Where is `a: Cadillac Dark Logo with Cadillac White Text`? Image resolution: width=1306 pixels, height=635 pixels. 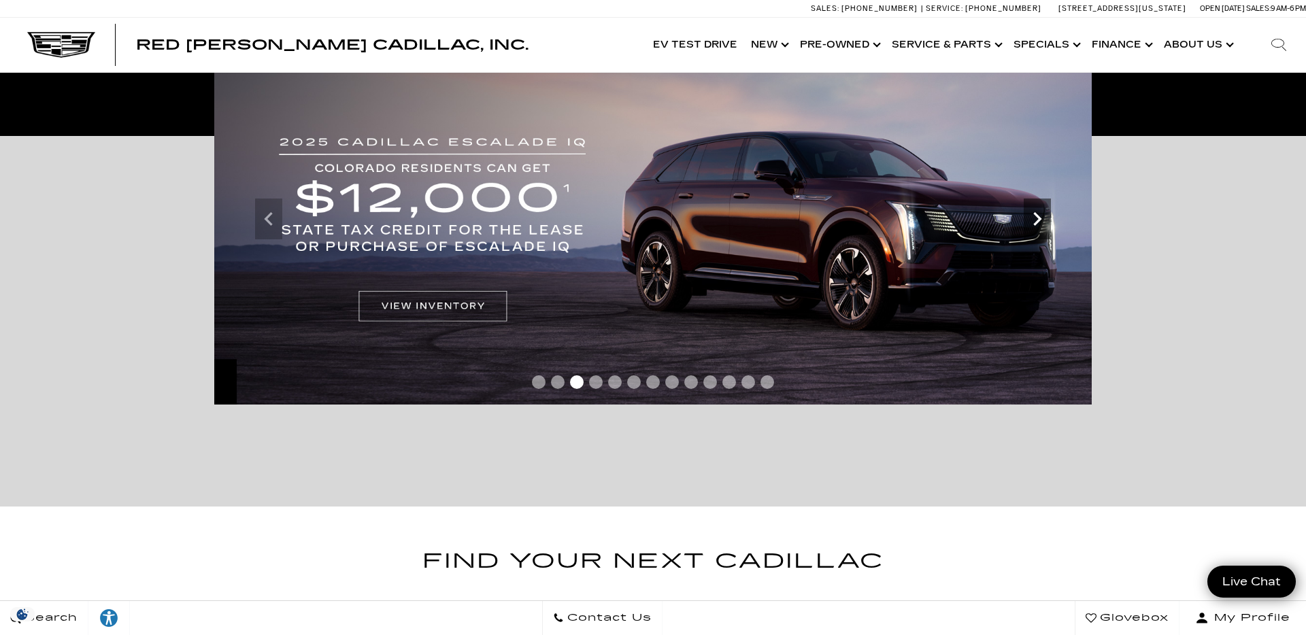
a: Cadillac Dark Logo with Cadillac White Text is located at coordinates (61, 45).